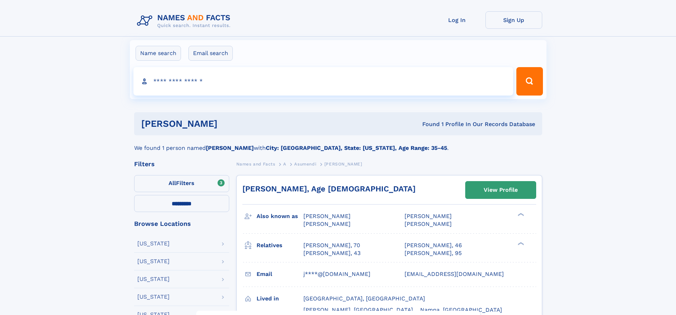 Image resolution: width=676 pixels, height=315 pixels. I want to click on span: All, so click(172, 183).